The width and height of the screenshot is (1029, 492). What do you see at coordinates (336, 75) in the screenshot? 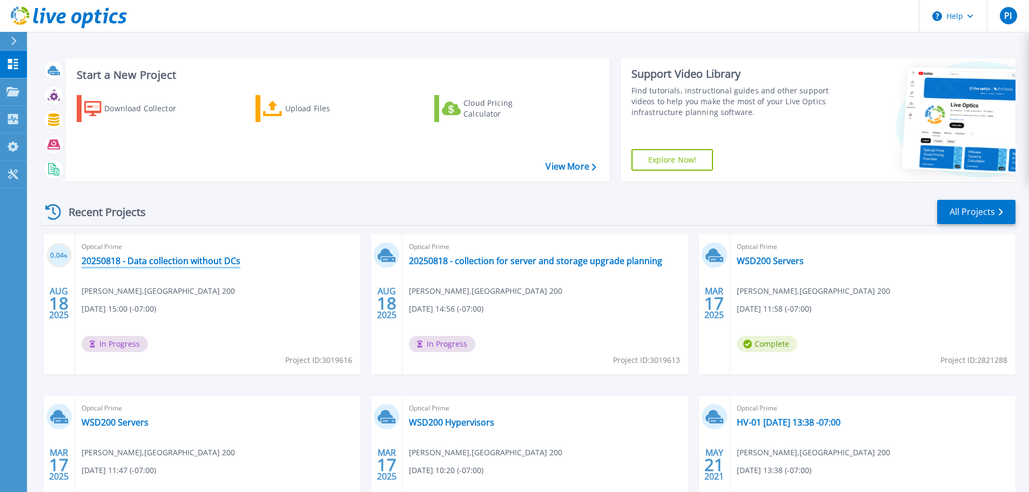
I see `h3: Start a New Project` at bounding box center [336, 75].